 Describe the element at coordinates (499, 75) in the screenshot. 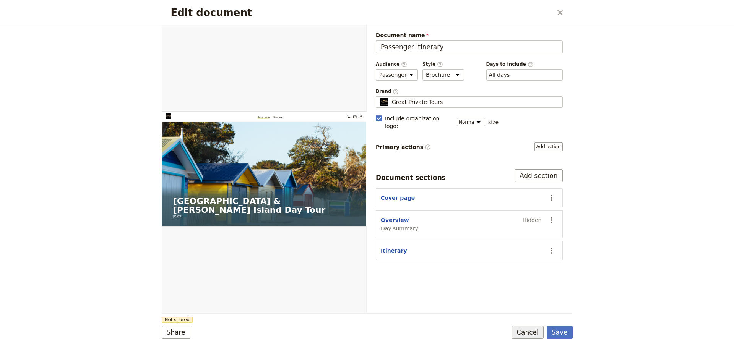

I see `button: Days to include​Clear input` at that location.